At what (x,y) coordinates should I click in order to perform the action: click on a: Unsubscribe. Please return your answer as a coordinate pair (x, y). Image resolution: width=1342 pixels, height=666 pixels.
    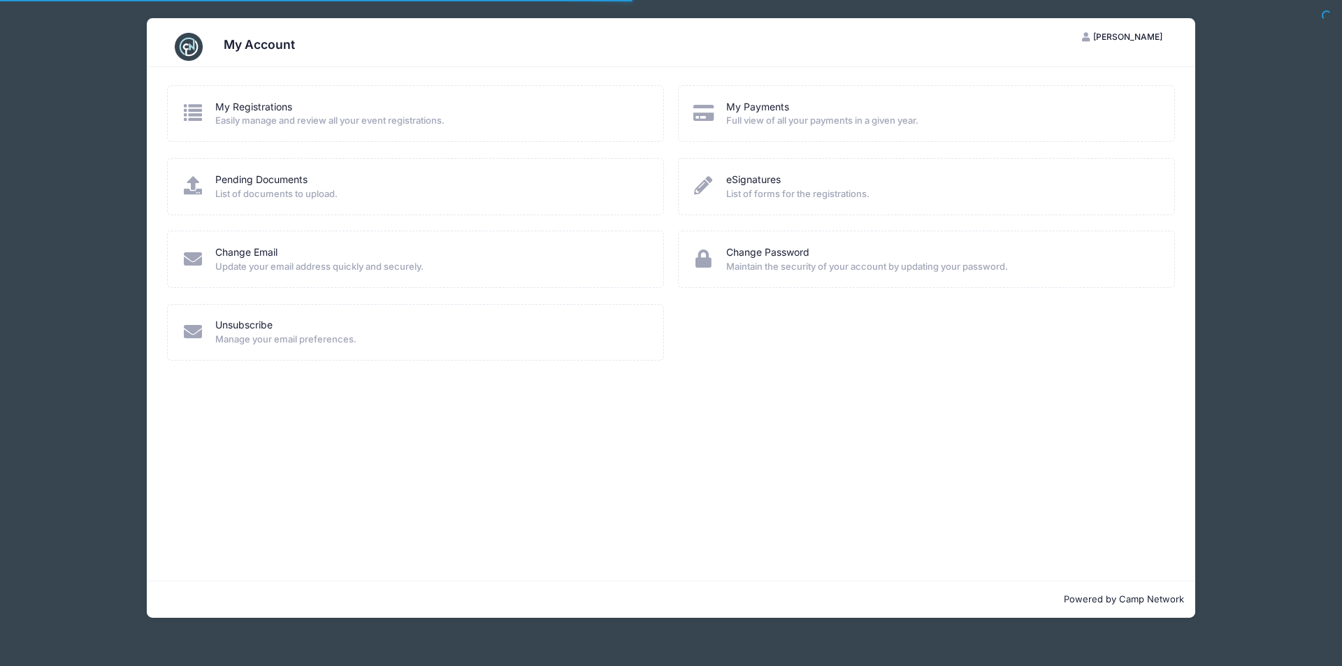
    Looking at the image, I should click on (244, 325).